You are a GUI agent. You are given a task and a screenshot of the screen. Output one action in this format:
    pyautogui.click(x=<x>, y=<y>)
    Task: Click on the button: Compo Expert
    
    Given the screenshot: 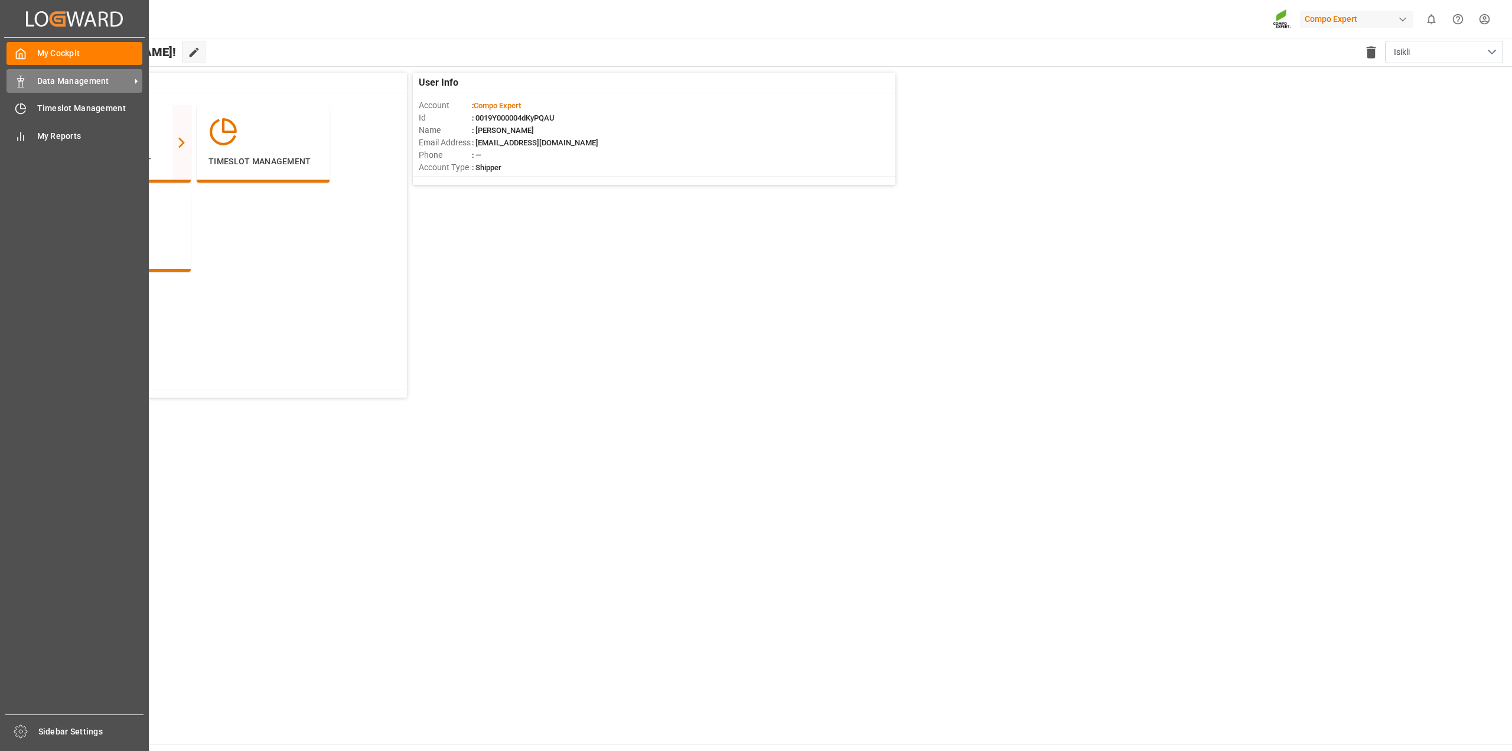 What is the action you would take?
    pyautogui.click(x=1359, y=19)
    